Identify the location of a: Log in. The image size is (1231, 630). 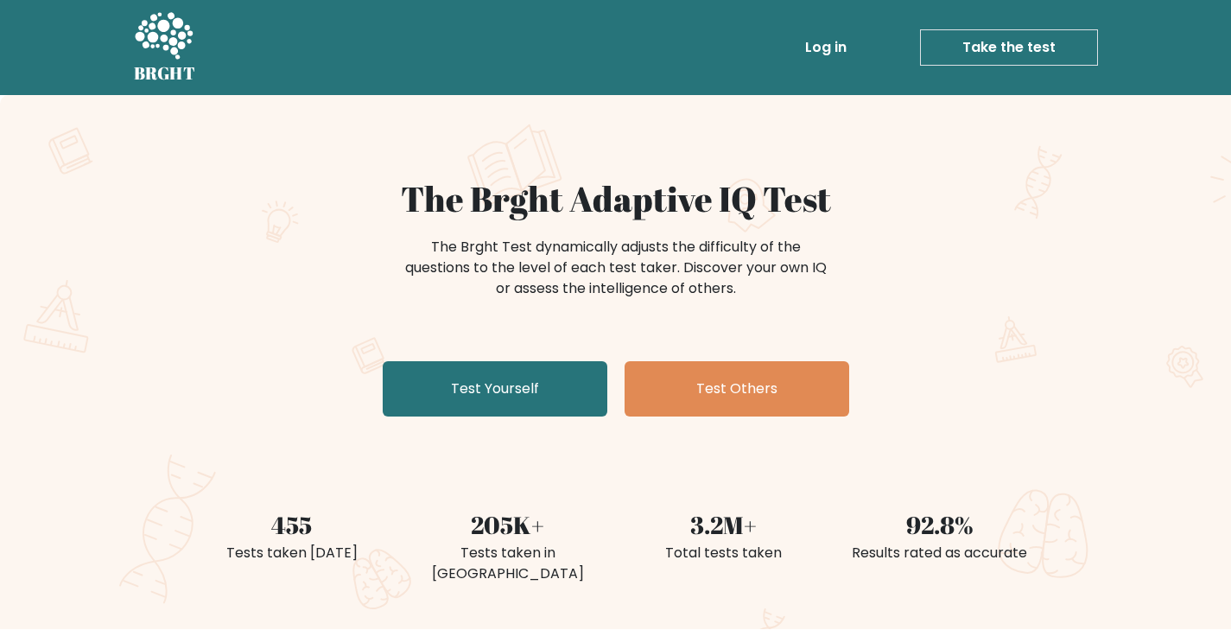
(826, 48).